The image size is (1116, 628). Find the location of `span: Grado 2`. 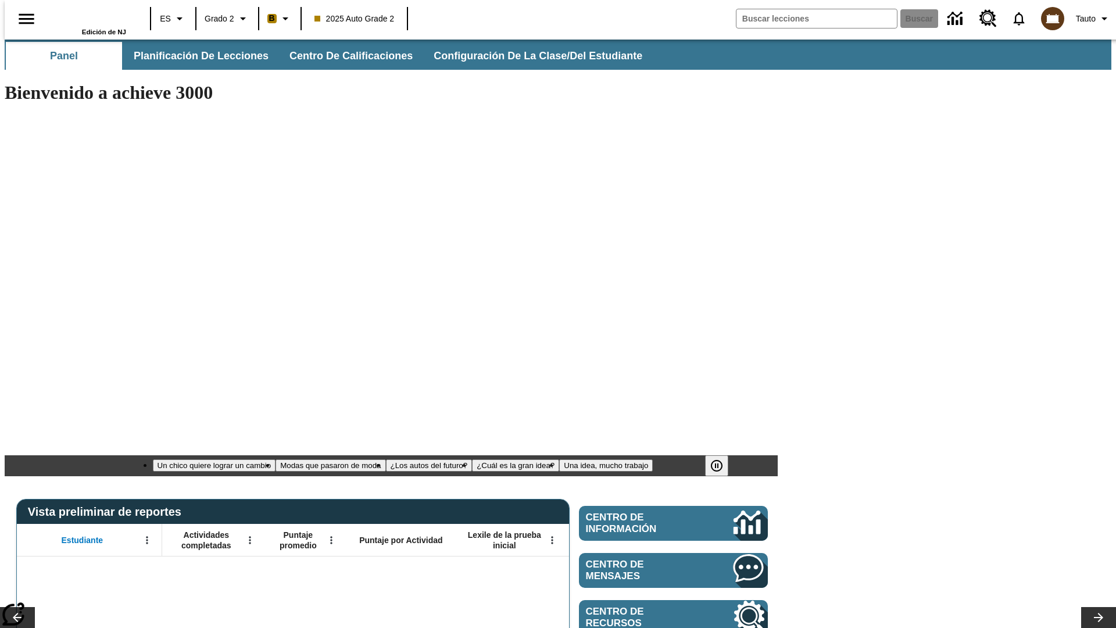

span: Grado 2 is located at coordinates (219, 19).